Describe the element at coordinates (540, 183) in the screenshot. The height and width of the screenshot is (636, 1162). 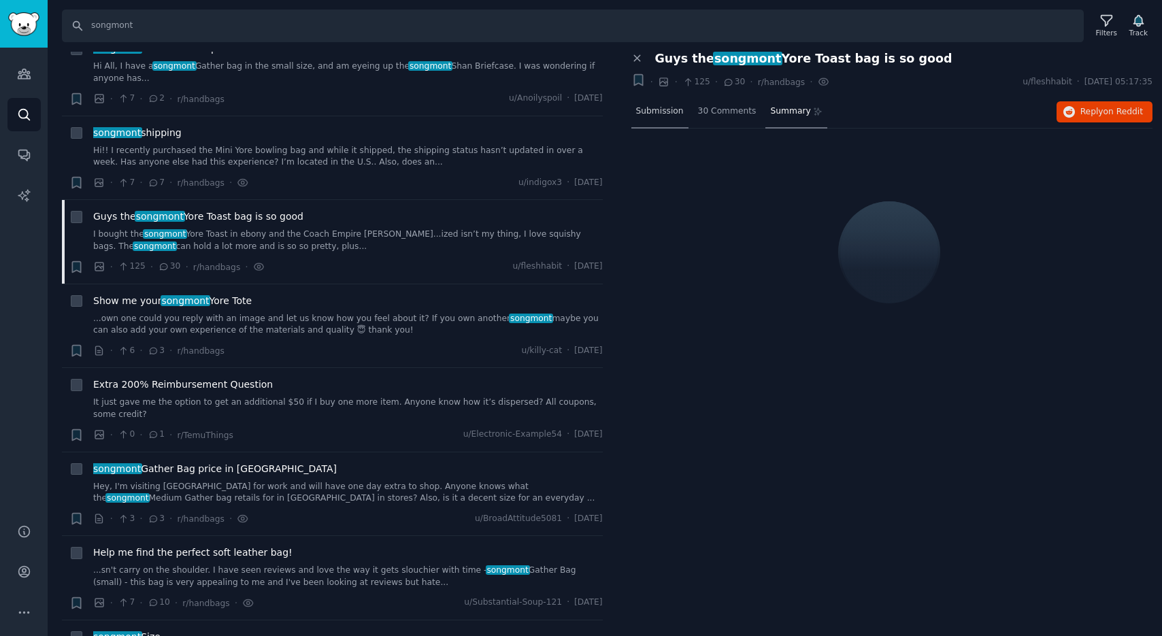
I see `span: u/indigox3` at that location.